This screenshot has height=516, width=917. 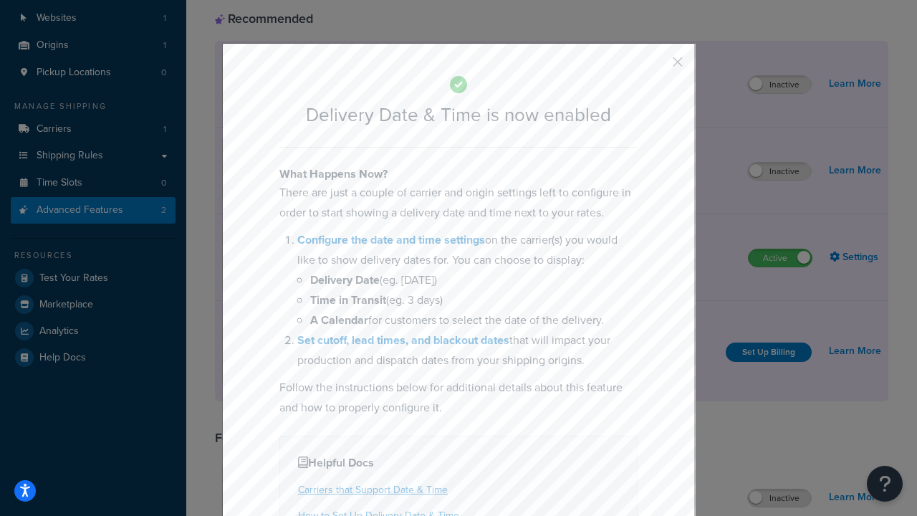 What do you see at coordinates (339, 319) in the screenshot?
I see `b: A Calendar` at bounding box center [339, 319].